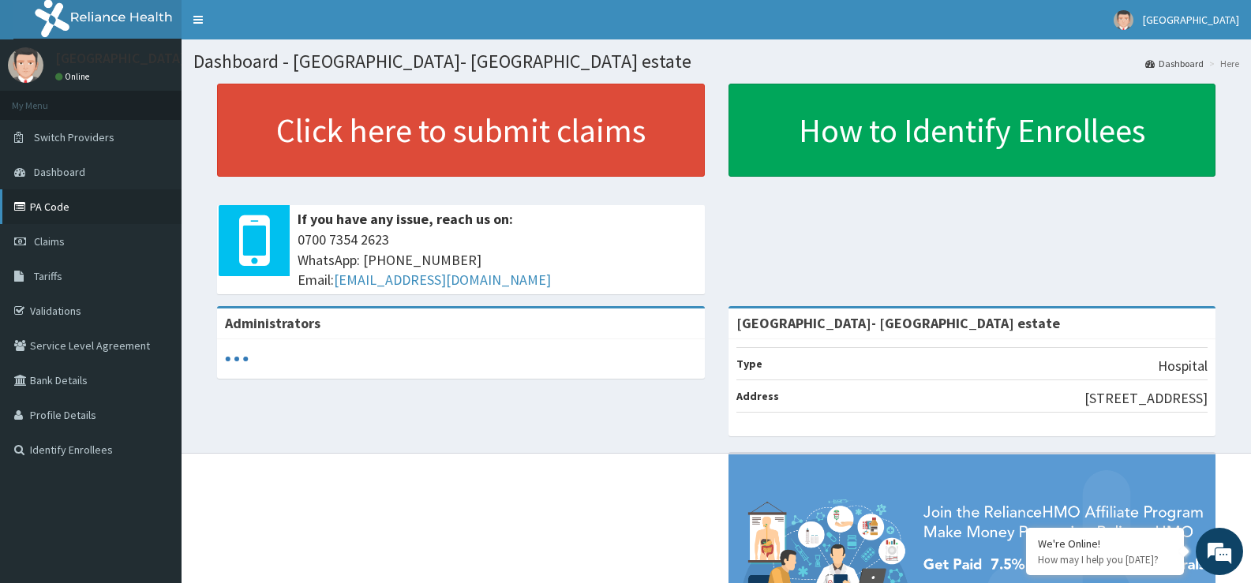 Image resolution: width=1251 pixels, height=583 pixels. What do you see at coordinates (74, 137) in the screenshot?
I see `span: Switch Providers` at bounding box center [74, 137].